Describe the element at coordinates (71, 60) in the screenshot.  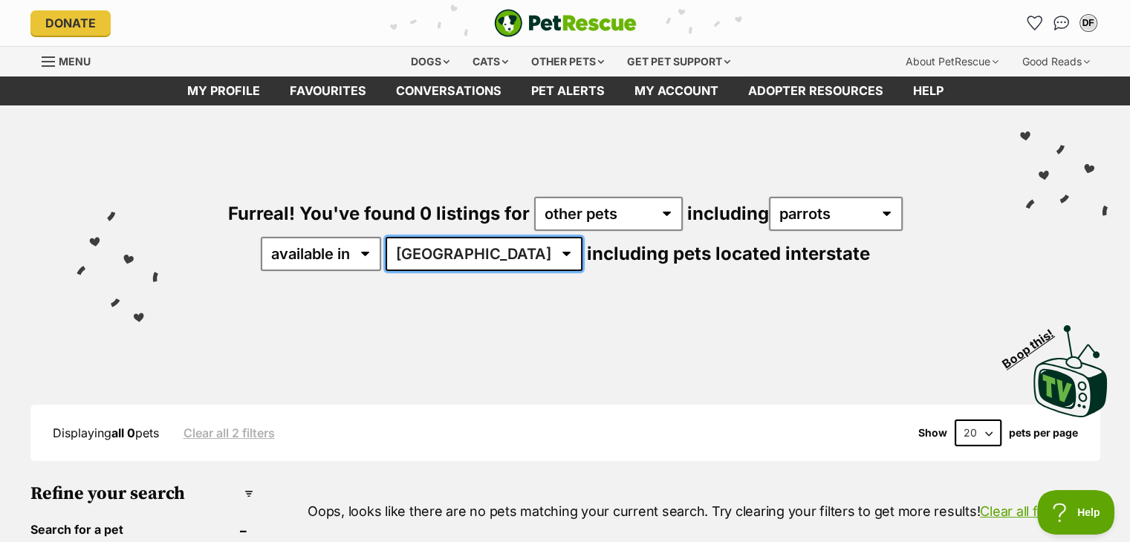
I see `a: Menu` at that location.